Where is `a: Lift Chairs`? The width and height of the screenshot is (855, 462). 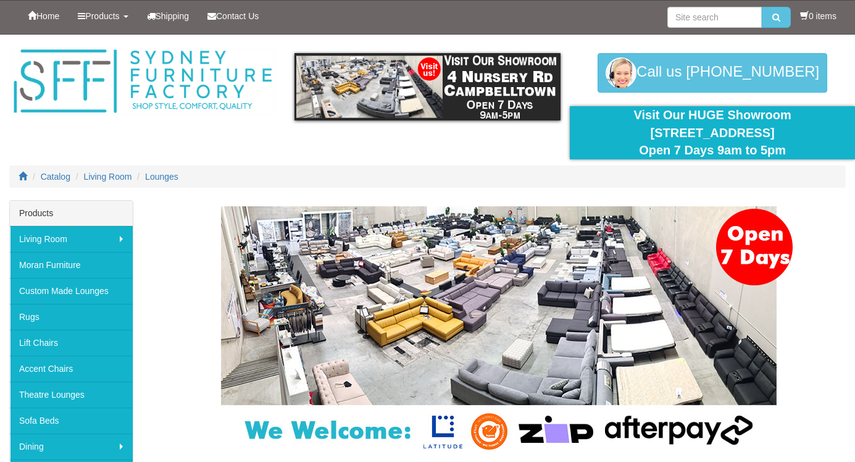
a: Lift Chairs is located at coordinates (71, 343).